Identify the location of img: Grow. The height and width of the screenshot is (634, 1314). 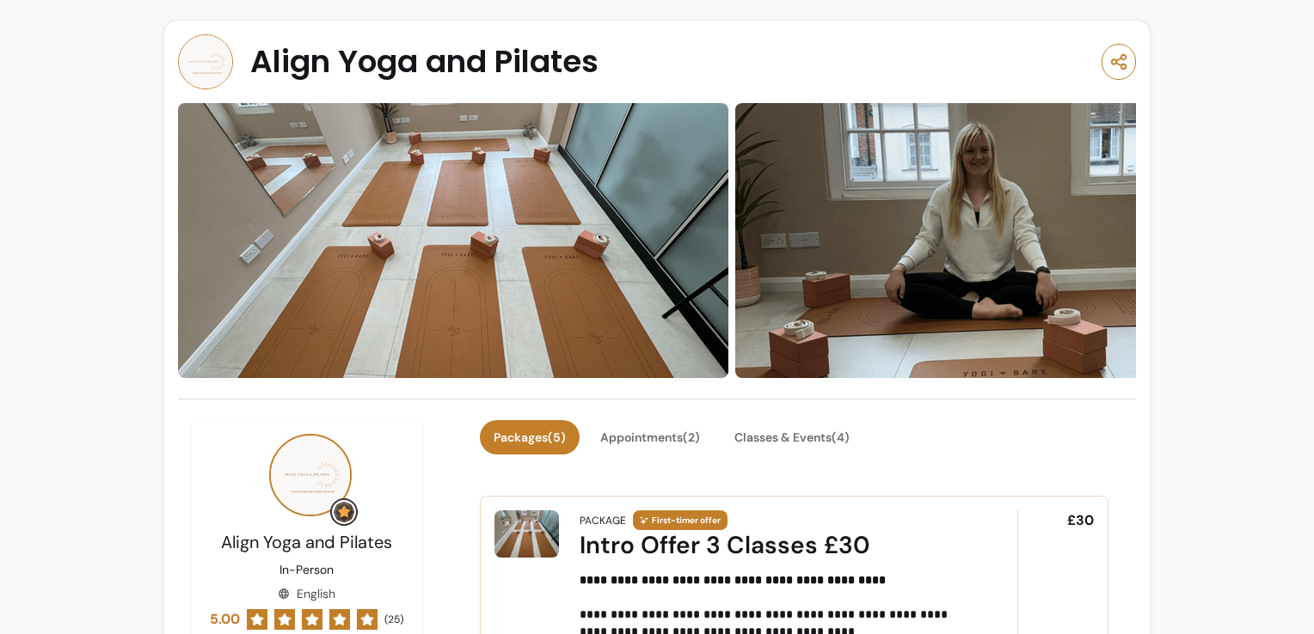
(344, 512).